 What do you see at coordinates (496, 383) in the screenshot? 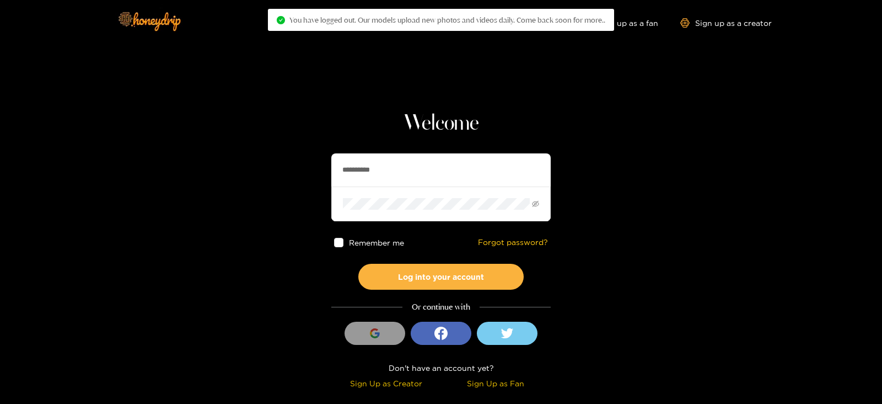
I see `div: Sign Up as Fan` at bounding box center [496, 383].